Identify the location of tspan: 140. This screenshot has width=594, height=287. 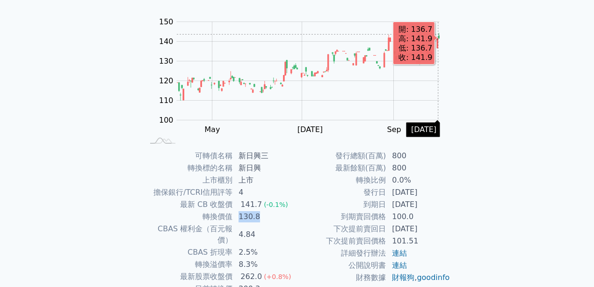
(166, 41).